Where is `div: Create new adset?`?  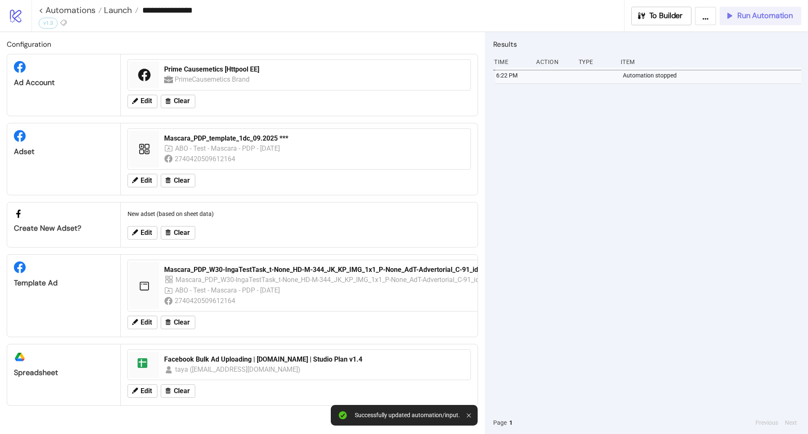 div: Create new adset? is located at coordinates (64, 228).